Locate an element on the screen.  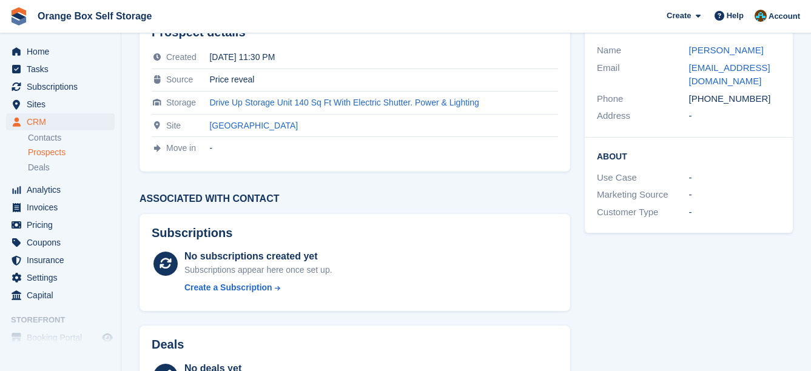
span: Settings is located at coordinates (63, 278).